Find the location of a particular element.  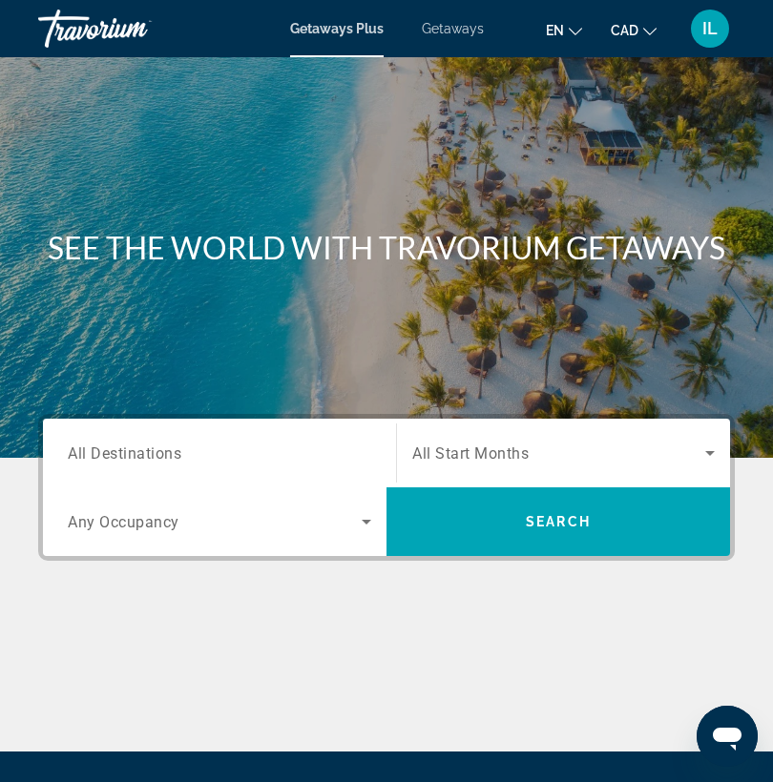

button: User Menu is located at coordinates (710, 29).